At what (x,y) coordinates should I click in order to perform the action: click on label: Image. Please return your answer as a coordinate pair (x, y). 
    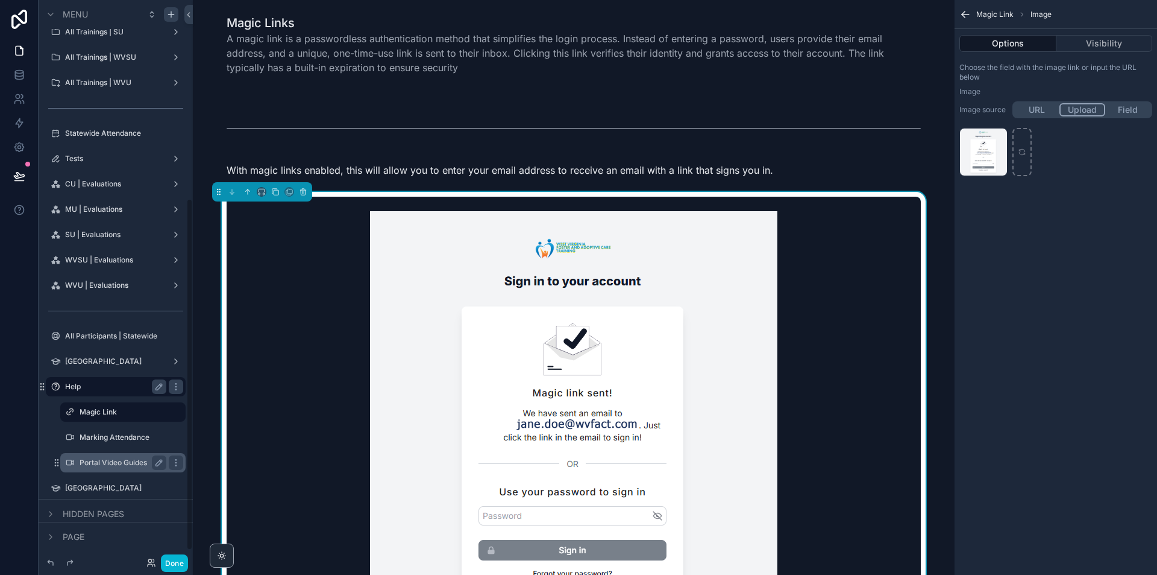
    Looking at the image, I should click on (970, 92).